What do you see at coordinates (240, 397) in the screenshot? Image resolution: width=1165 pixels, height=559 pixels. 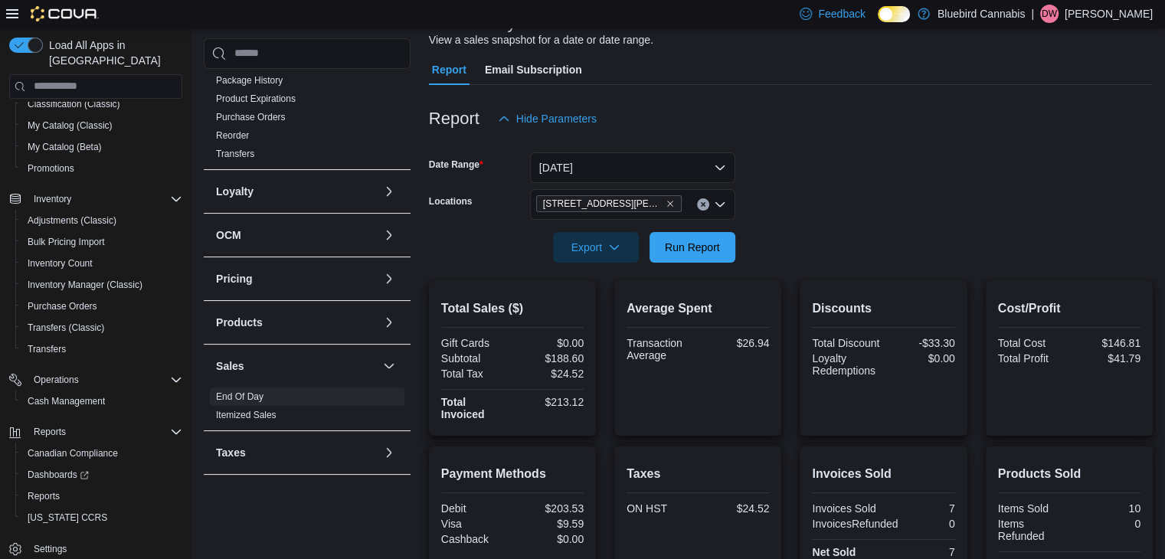 I see `span: End Of Day` at bounding box center [240, 397].